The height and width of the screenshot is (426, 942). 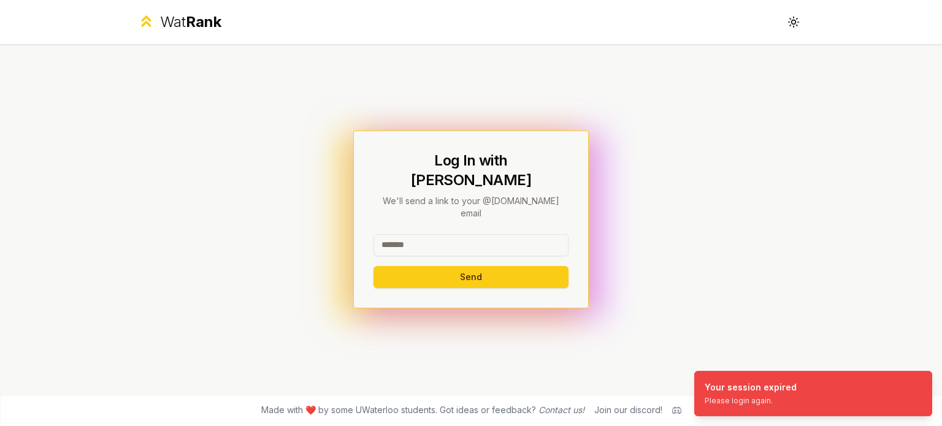 What do you see at coordinates (750, 401) in the screenshot?
I see `div: Please login again.` at bounding box center [750, 401].